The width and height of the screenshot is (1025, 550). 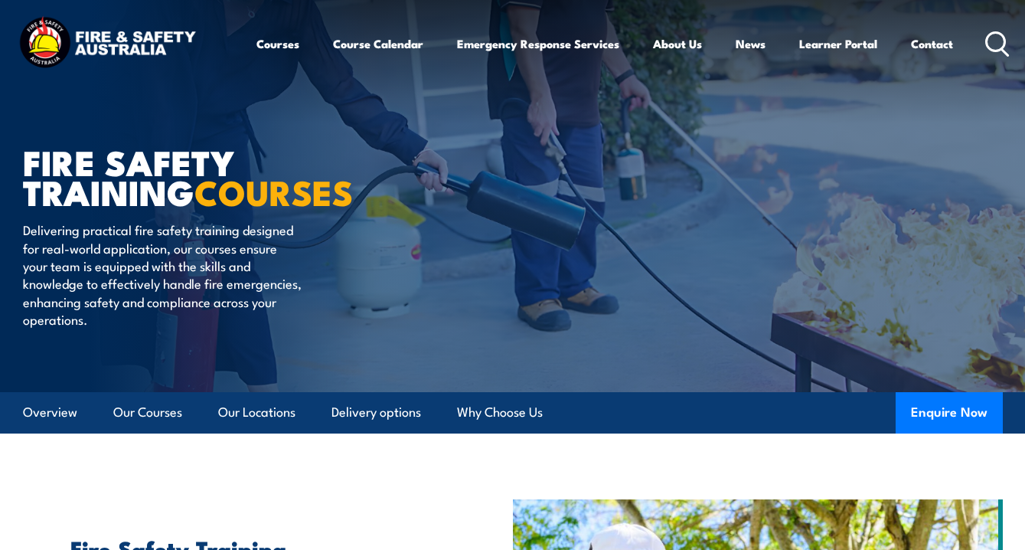 What do you see at coordinates (376, 412) in the screenshot?
I see `a: Delivery options` at bounding box center [376, 412].